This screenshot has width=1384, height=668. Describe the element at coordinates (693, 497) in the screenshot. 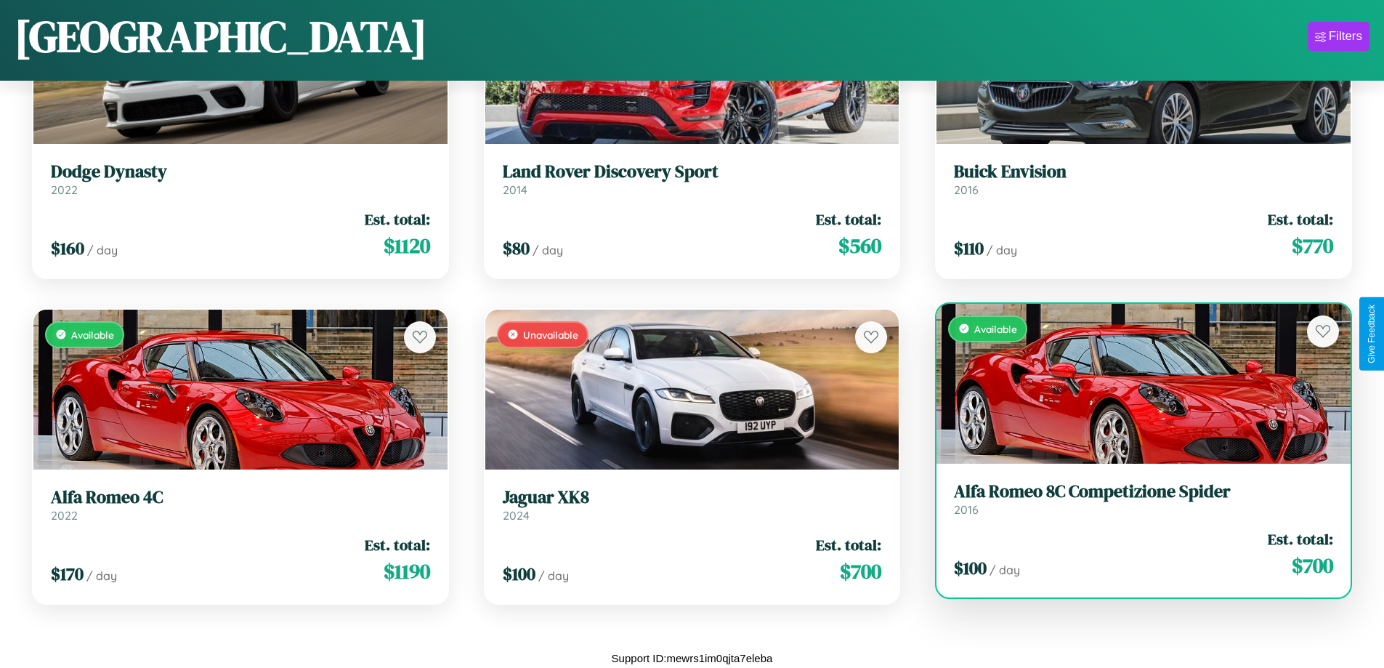

I see `h3: Jaguar XK8` at that location.